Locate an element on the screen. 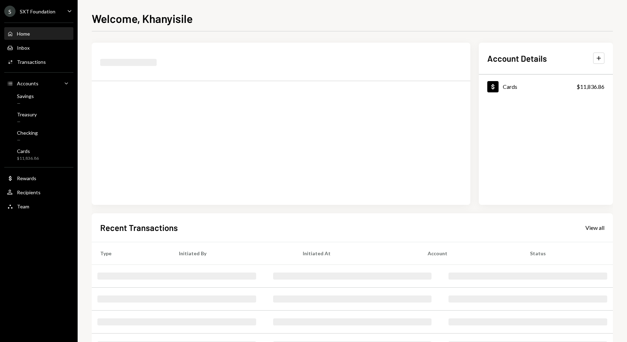  div: Accounts is located at coordinates (28, 83).